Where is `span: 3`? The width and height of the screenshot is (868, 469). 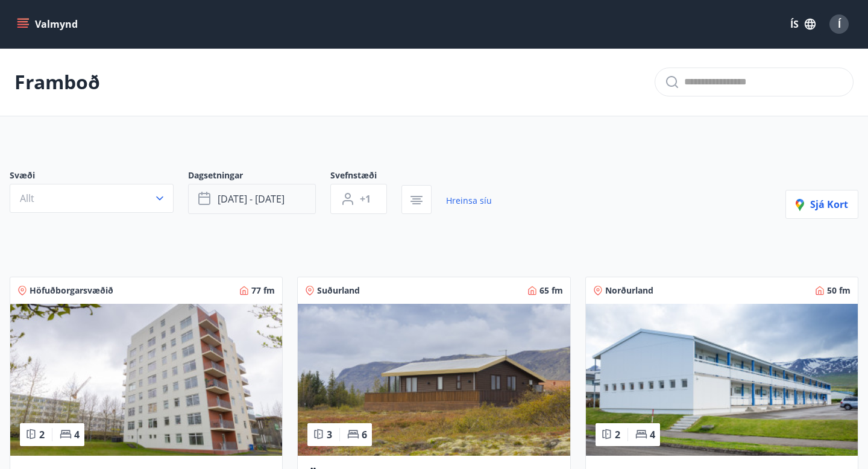 span: 3 is located at coordinates (329, 435).